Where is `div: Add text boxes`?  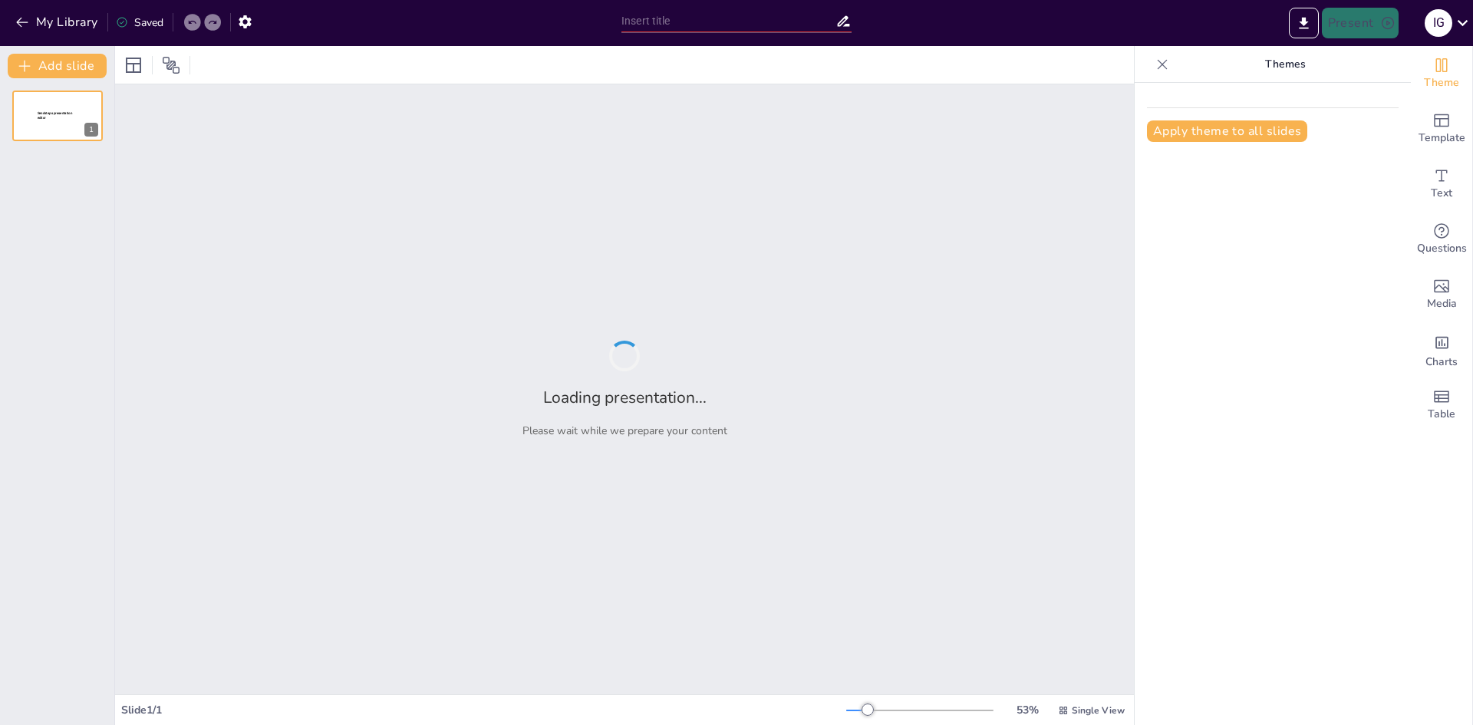 div: Add text boxes is located at coordinates (1442, 184).